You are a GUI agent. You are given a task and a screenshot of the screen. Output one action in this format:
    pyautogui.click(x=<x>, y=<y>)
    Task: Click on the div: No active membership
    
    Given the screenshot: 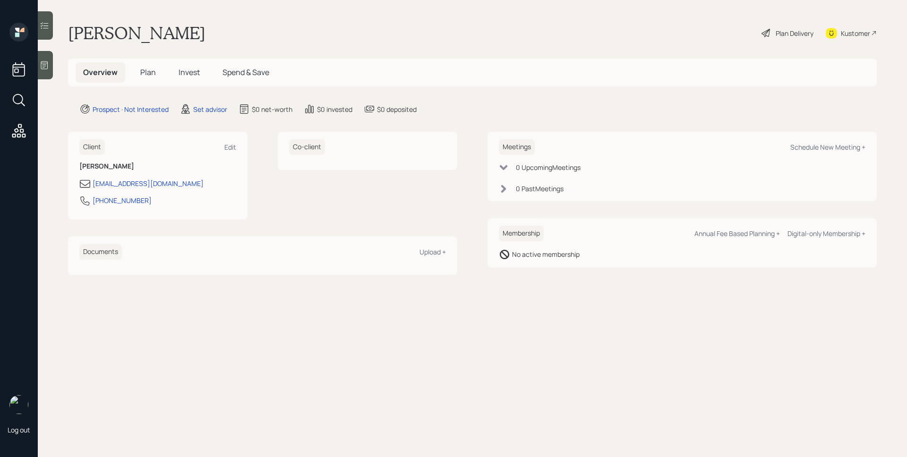 What is the action you would take?
    pyautogui.click(x=546, y=254)
    